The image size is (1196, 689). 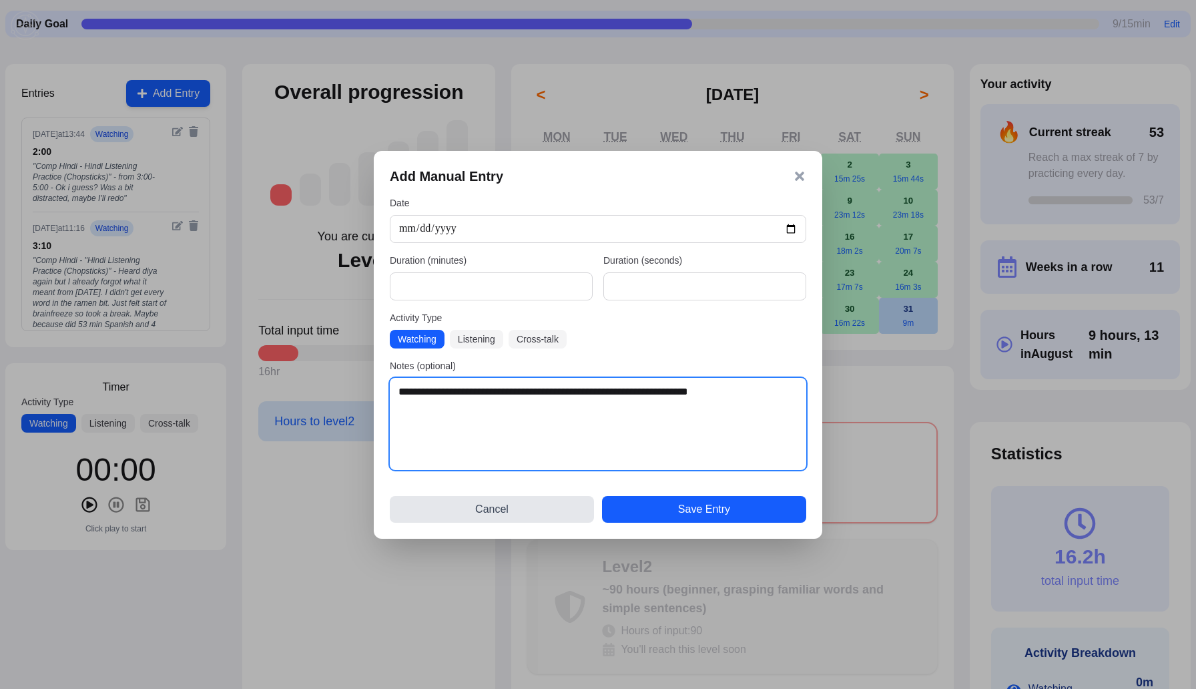 What do you see at coordinates (598, 366) in the screenshot?
I see `label: Notes (optional)` at bounding box center [598, 366].